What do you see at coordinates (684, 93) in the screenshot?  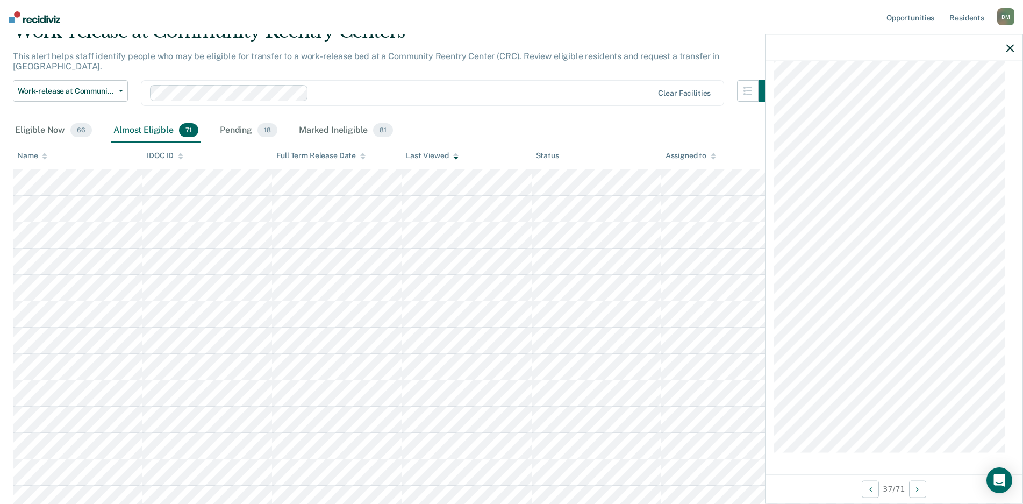 I see `div: Clear facilities` at bounding box center [684, 93].